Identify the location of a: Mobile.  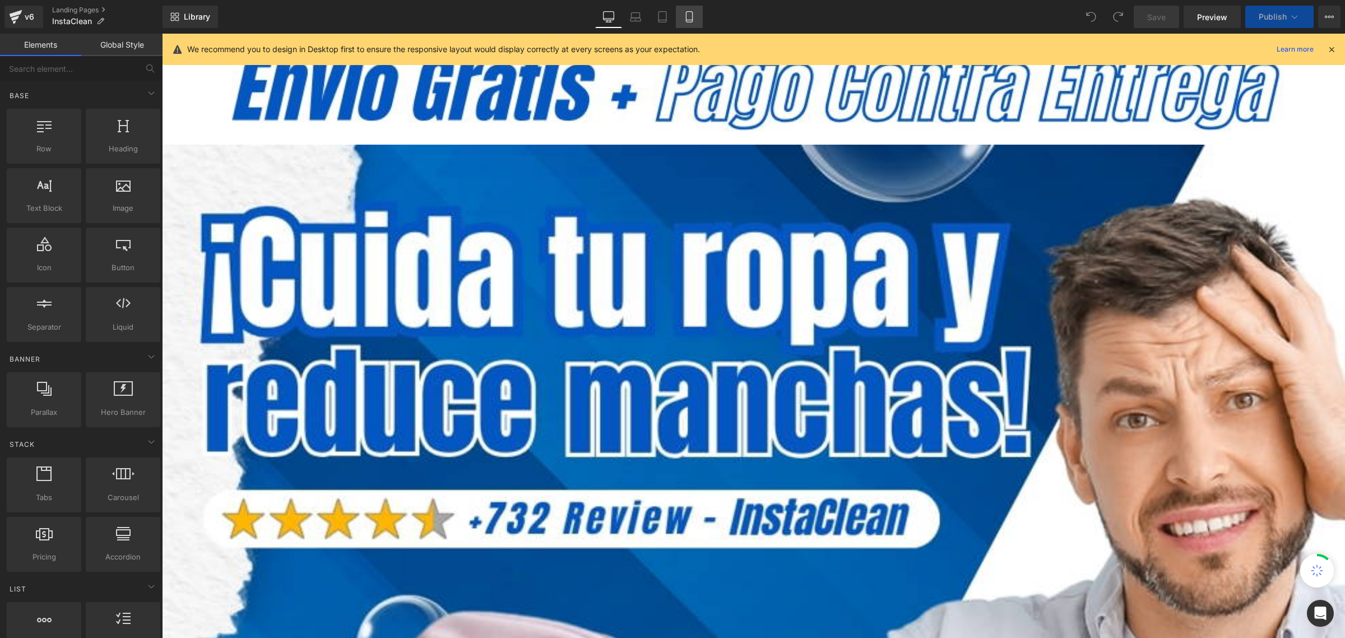
(689, 17).